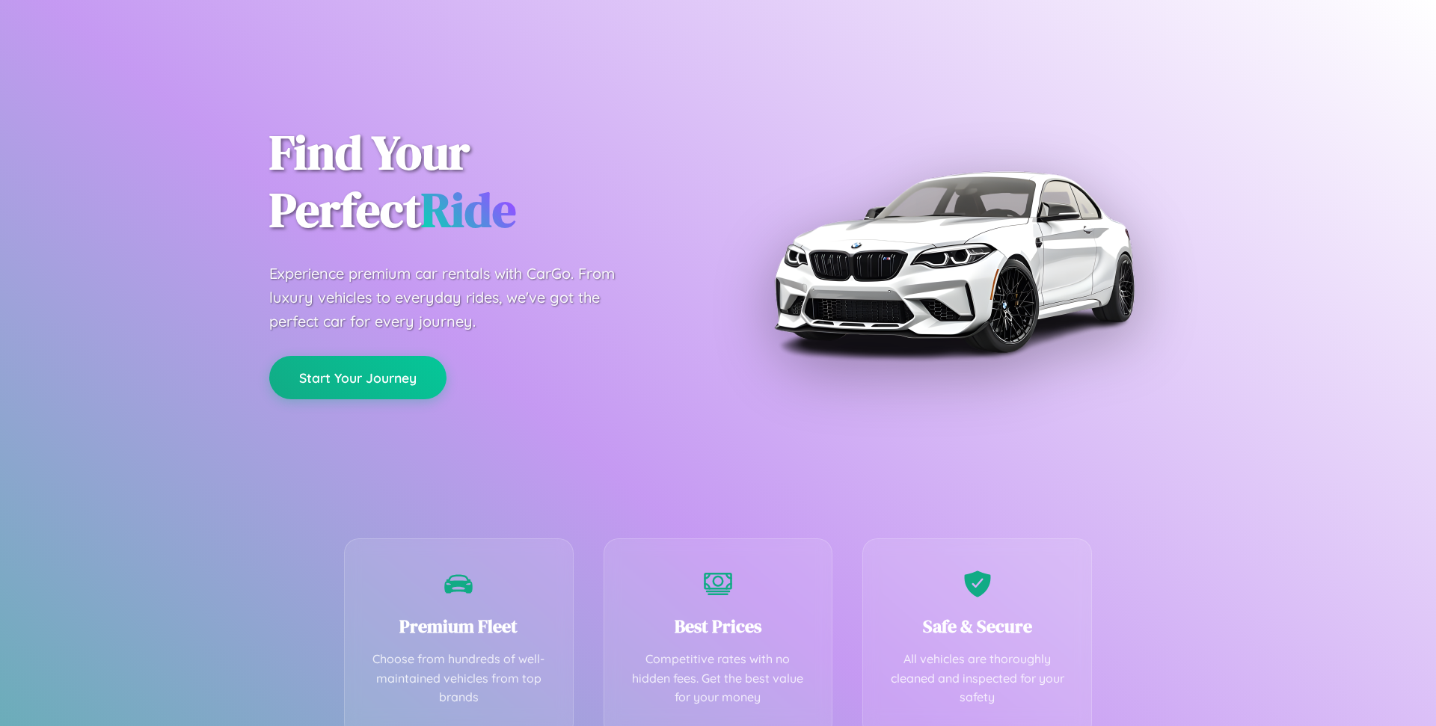 This screenshot has height=726, width=1436. I want to click on img: Premium BMW car rental vehicle, so click(954, 262).